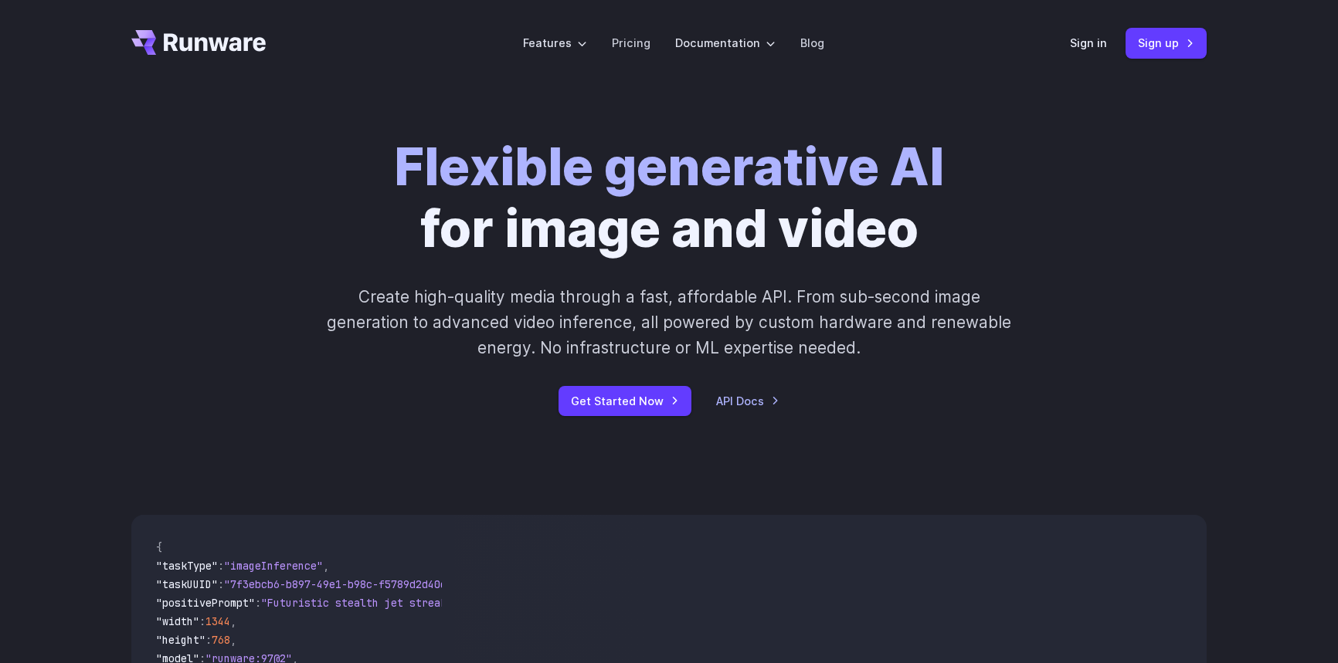 This screenshot has width=1338, height=663. I want to click on p: Create high-quality media through a fast, affordable API. From sub-second image generation to adv..., so click(669, 323).